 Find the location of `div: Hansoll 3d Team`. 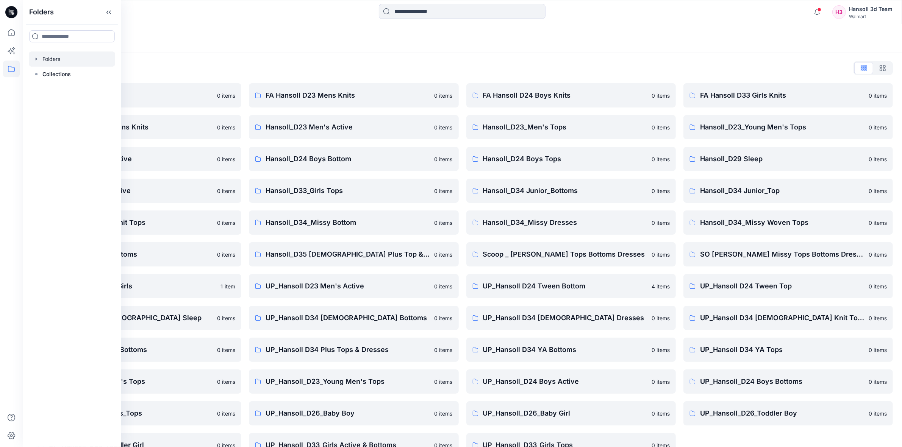

div: Hansoll 3d Team is located at coordinates (871, 9).